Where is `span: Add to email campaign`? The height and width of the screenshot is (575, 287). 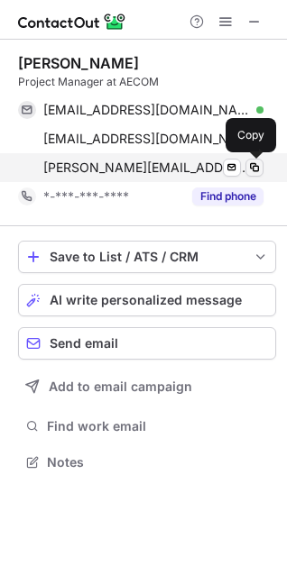 span: Add to email campaign is located at coordinates (120, 387).